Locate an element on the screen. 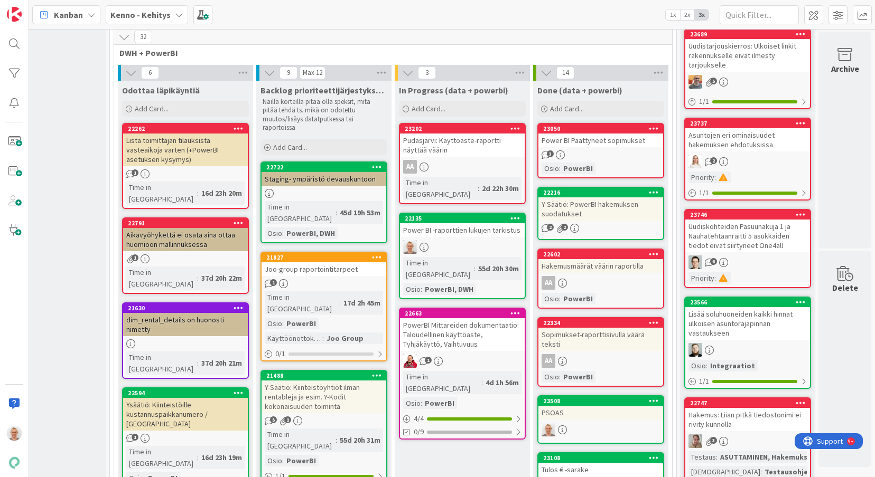 This screenshot has height=477, width=875. span: Odottaa läpikäyntiä is located at coordinates (161, 90).